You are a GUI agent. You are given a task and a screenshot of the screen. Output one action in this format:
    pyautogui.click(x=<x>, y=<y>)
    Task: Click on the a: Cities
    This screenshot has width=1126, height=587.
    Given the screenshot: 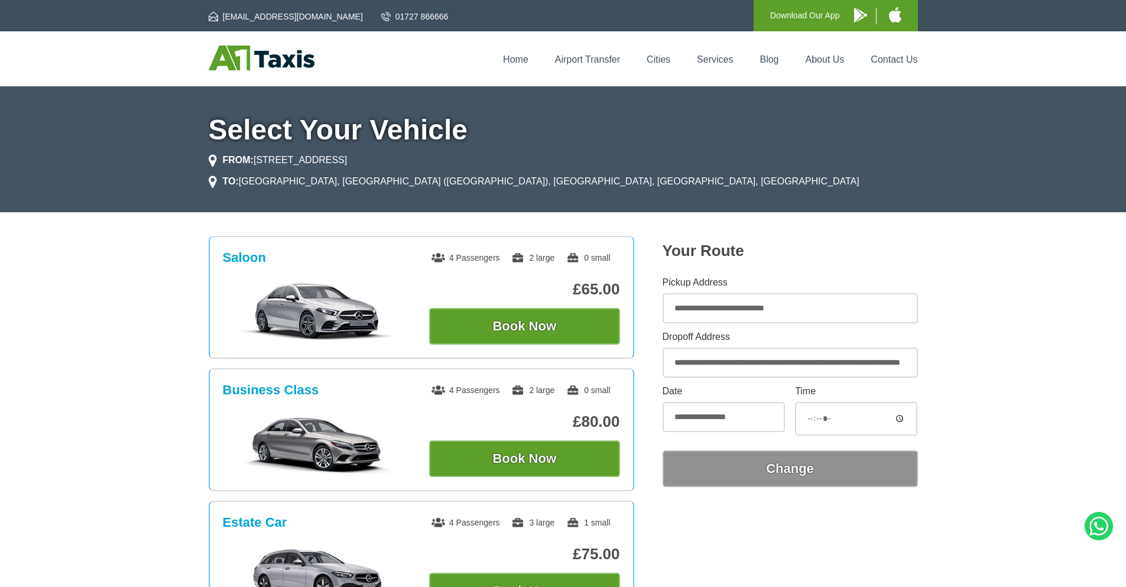 What is the action you would take?
    pyautogui.click(x=659, y=59)
    